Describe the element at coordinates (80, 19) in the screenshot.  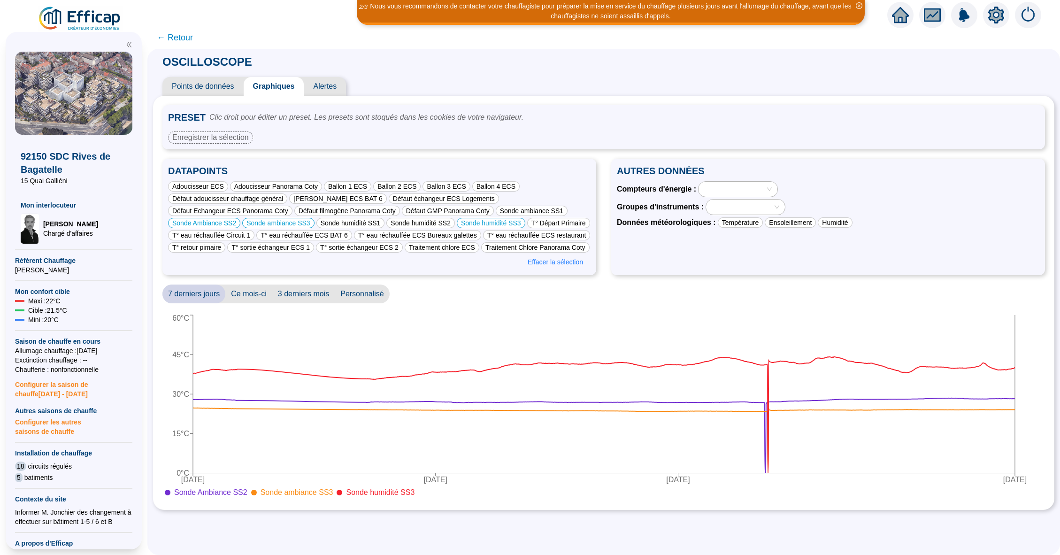
I see `img: efficap energie logo` at that location.